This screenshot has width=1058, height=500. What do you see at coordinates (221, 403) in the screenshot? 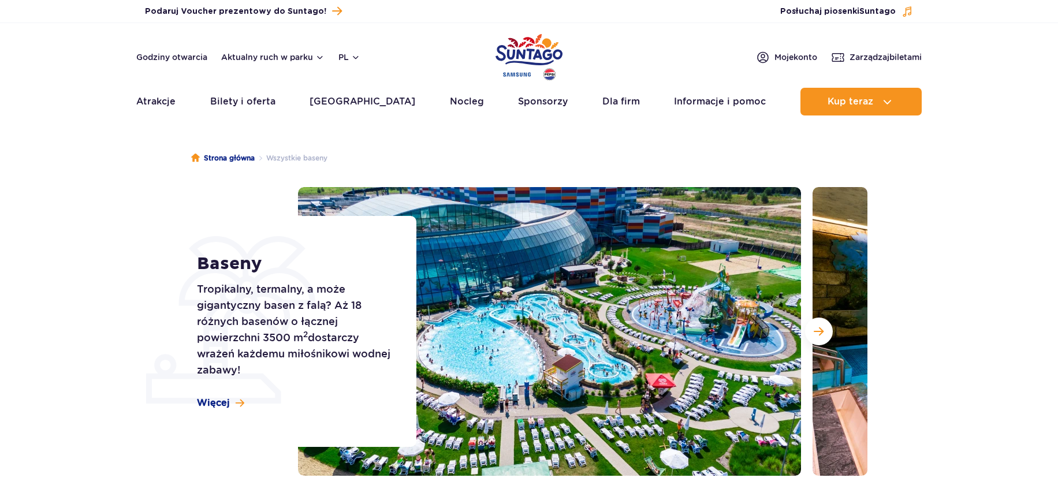
I see `a: Więcej` at bounding box center [221, 403].